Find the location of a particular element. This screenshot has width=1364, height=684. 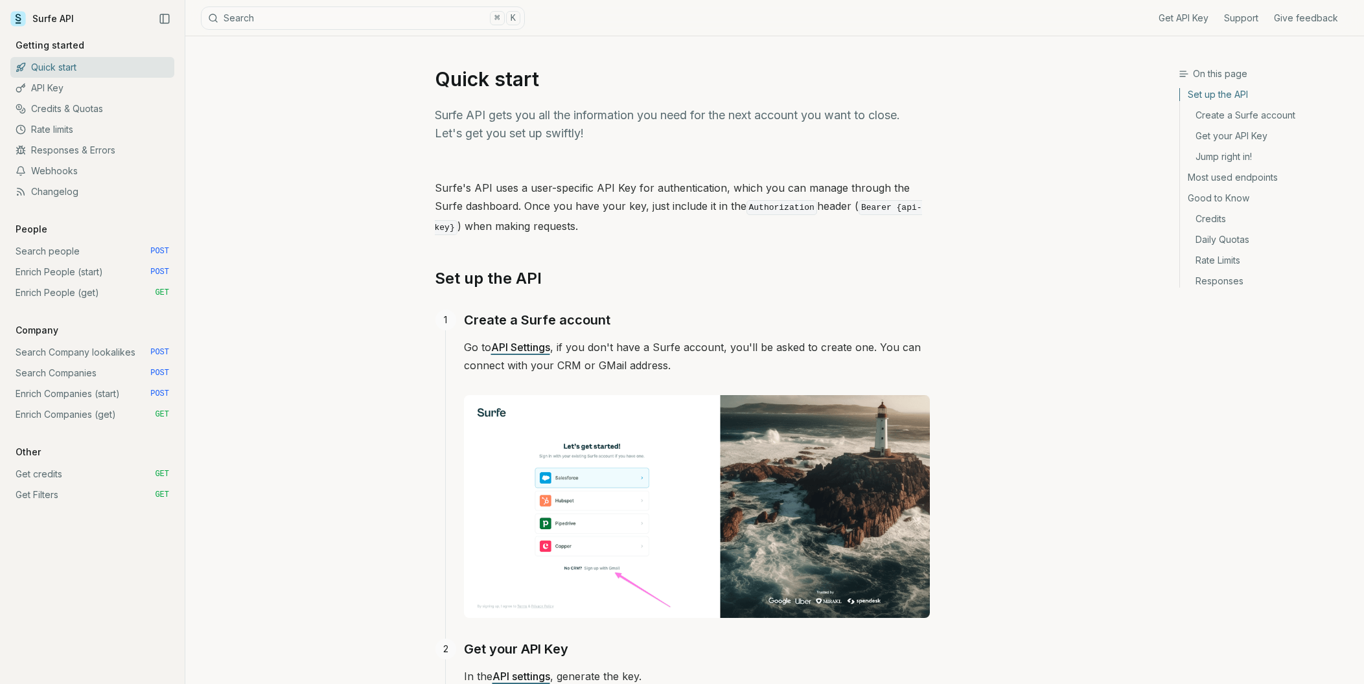

a: Enrich People (start) POST is located at coordinates (92, 272).